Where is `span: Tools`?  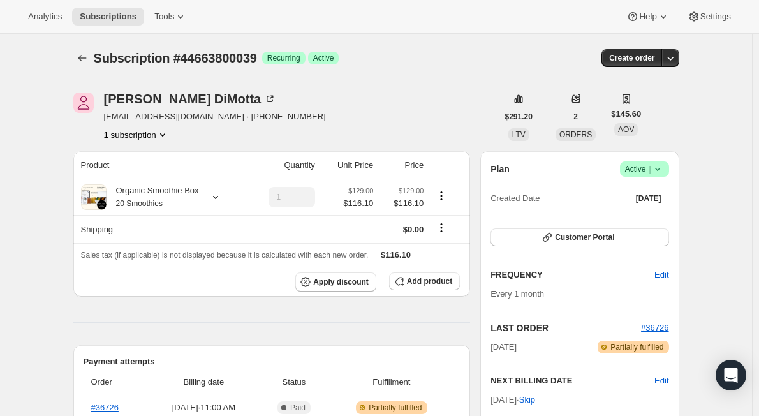
span: Tools is located at coordinates (164, 17).